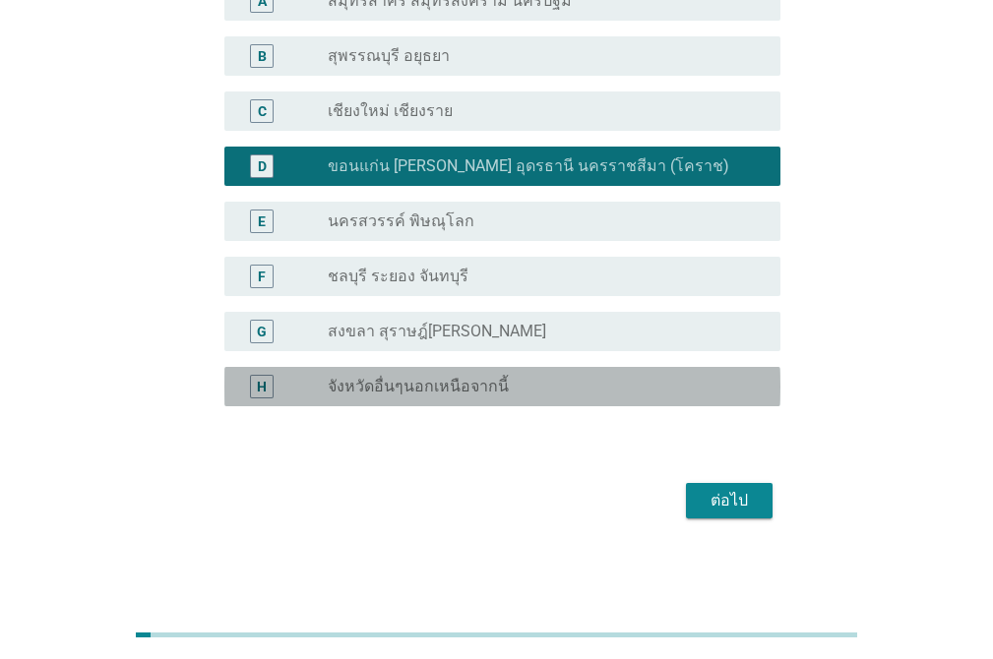 The height and width of the screenshot is (659, 993). I want to click on div: ต่อไป, so click(729, 501).